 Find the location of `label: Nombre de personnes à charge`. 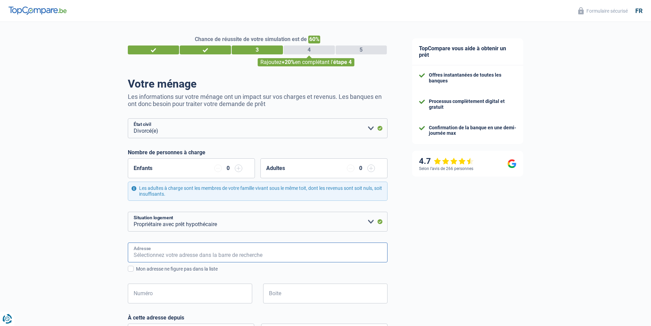

label: Nombre de personnes à charge is located at coordinates (166, 152).